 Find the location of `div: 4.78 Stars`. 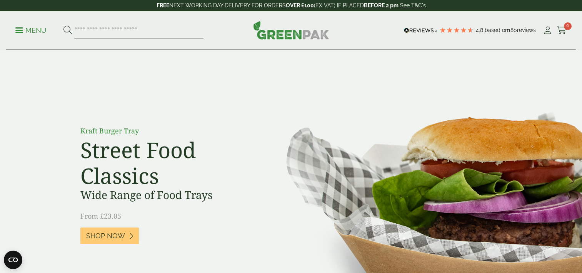

div: 4.78 Stars is located at coordinates (457, 30).